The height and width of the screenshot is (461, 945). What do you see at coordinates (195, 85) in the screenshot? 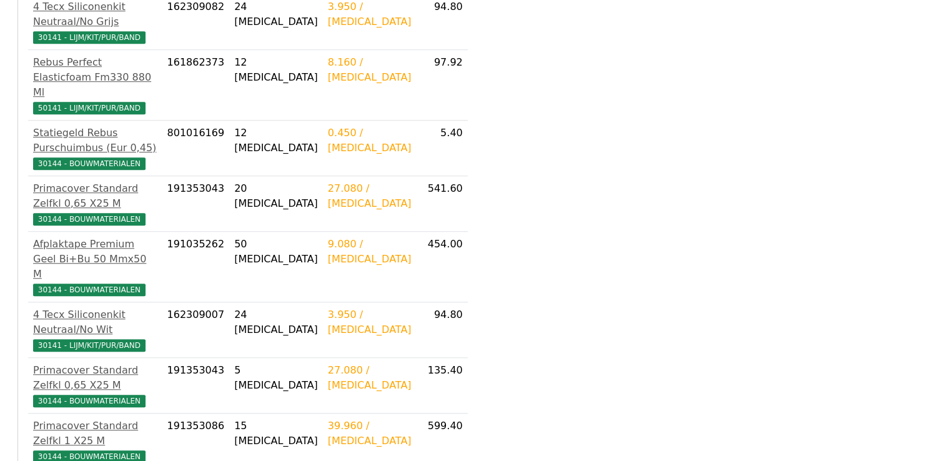
I see `td: 161862373` at bounding box center [195, 85].